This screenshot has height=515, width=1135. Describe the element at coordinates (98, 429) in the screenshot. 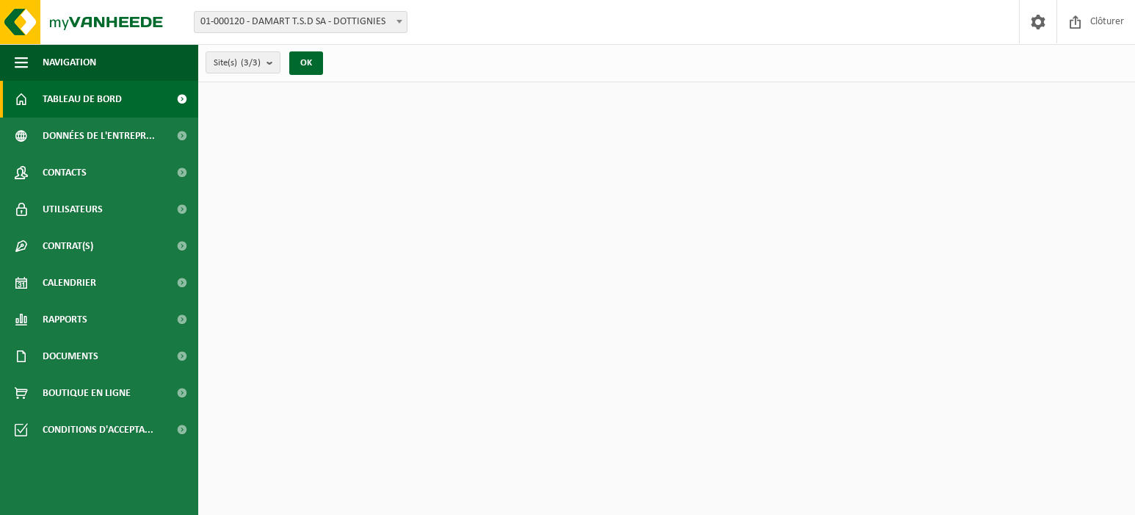

I see `span: Conditions d'accepta...` at that location.